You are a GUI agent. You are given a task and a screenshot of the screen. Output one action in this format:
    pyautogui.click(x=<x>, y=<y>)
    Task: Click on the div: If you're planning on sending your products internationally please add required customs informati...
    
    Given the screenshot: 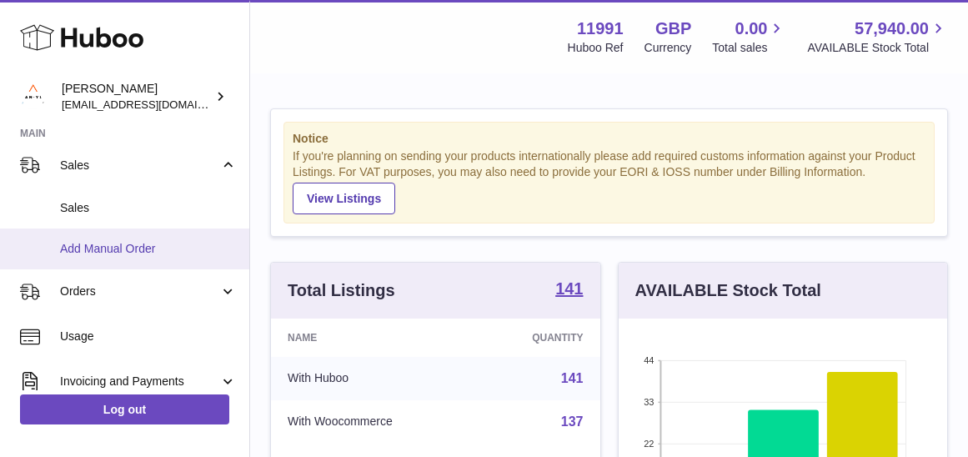 What is the action you would take?
    pyautogui.click(x=609, y=181)
    